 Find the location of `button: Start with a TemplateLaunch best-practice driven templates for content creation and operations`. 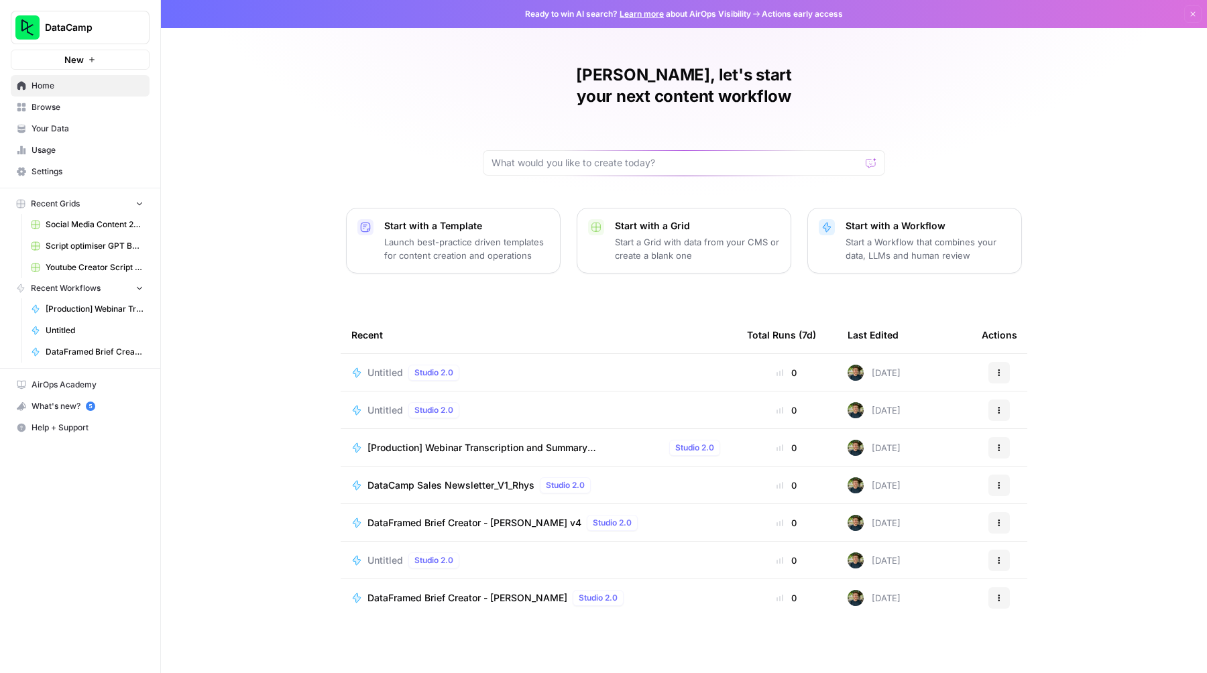

button: Start with a TemplateLaunch best-practice driven templates for content creation and operations is located at coordinates (453, 241).